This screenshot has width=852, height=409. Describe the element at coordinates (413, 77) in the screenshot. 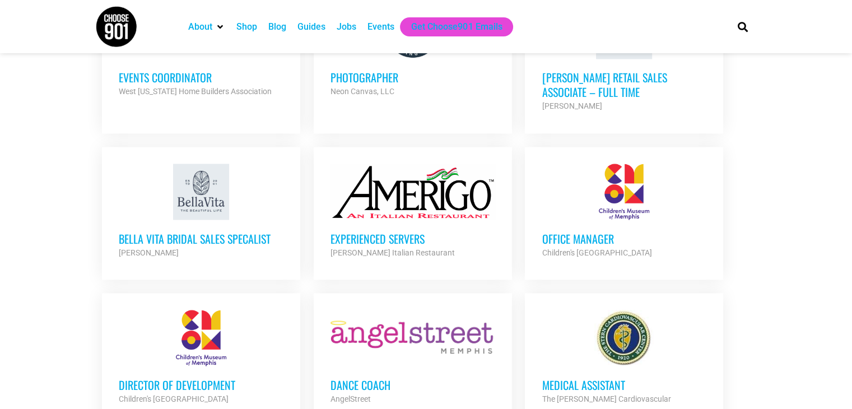

I see `h3: Photographer` at that location.